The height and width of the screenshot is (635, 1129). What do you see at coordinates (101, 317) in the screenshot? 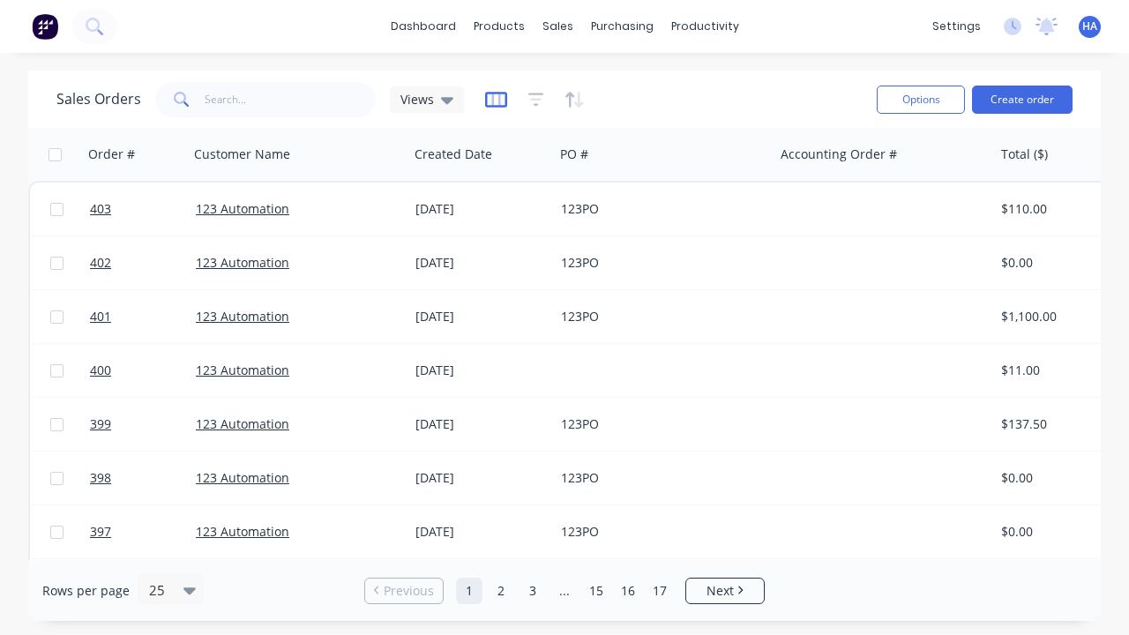
I see `span: 401` at bounding box center [101, 317].